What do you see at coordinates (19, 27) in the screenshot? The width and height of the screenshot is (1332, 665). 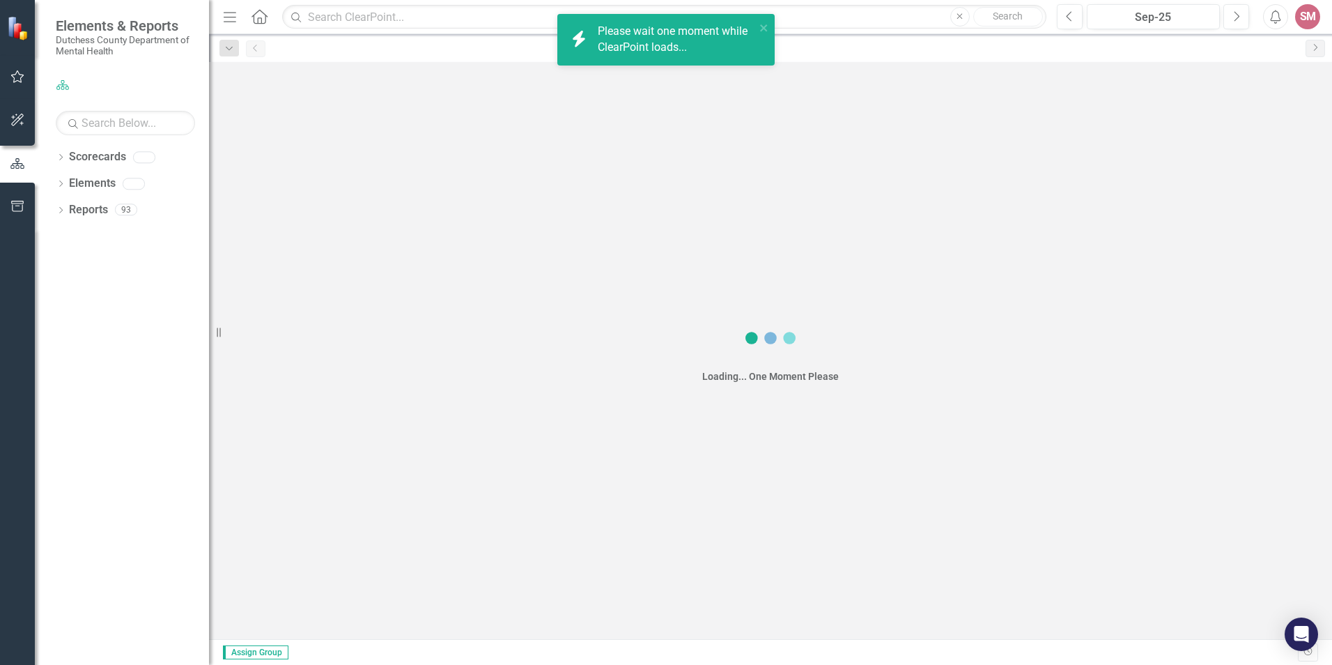 I see `img: ClearPoint Strategy` at bounding box center [19, 27].